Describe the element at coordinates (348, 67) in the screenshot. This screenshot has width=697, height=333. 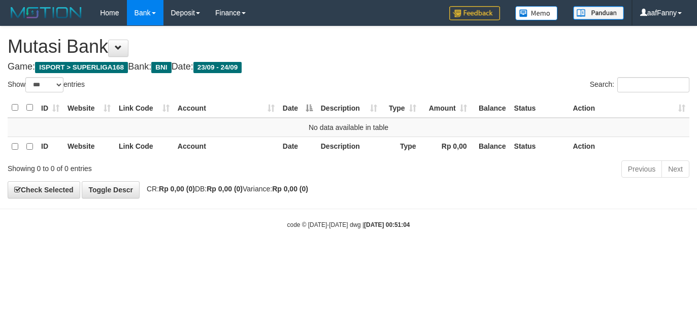
I see `h4: Game: Bank: Date:` at that location.